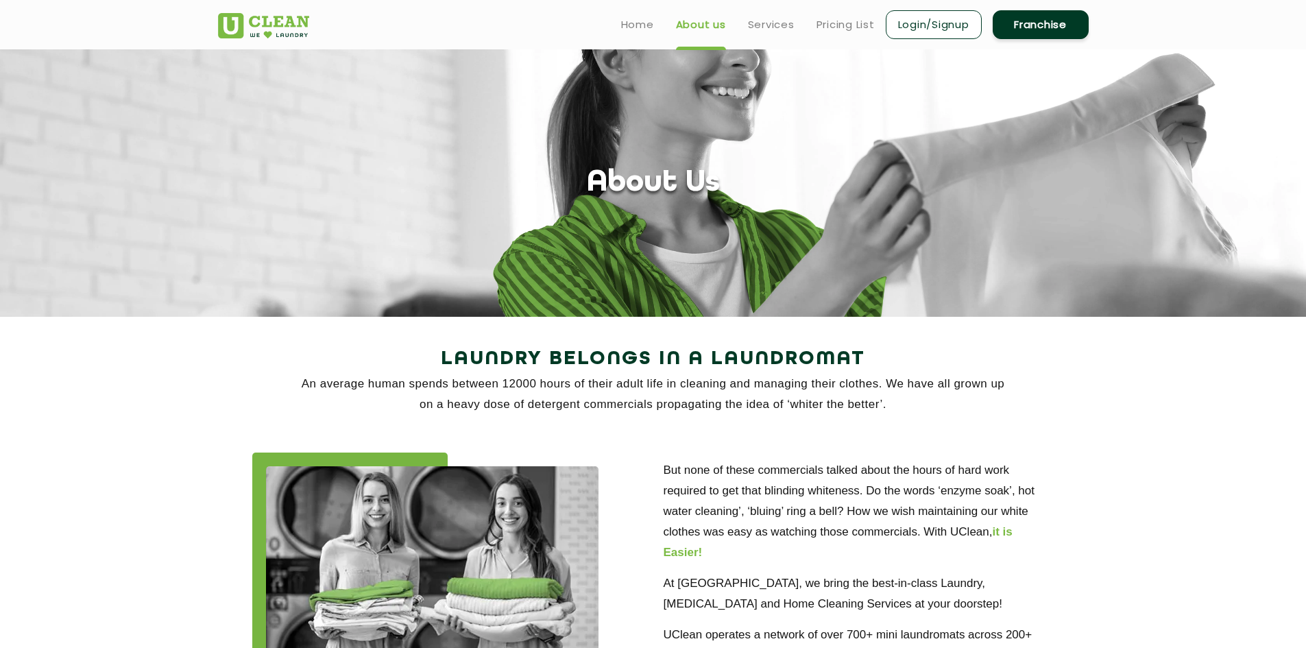  What do you see at coordinates (653, 359) in the screenshot?
I see `h2: Laundry Belongs in a Laundromat` at bounding box center [653, 359].